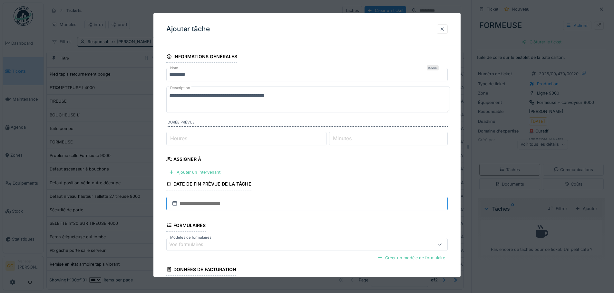 The height and width of the screenshot is (293, 614). Describe the element at coordinates (342, 138) in the screenshot. I see `label: Minutes` at that location.